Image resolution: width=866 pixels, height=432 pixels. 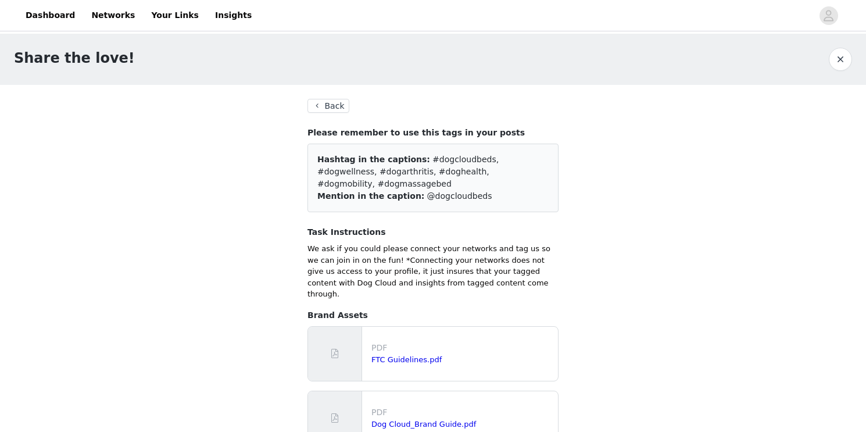 I want to click on p: We ask if you could please connect your networks and tag us so we can join in on the fun! *Connec..., so click(x=433, y=271).